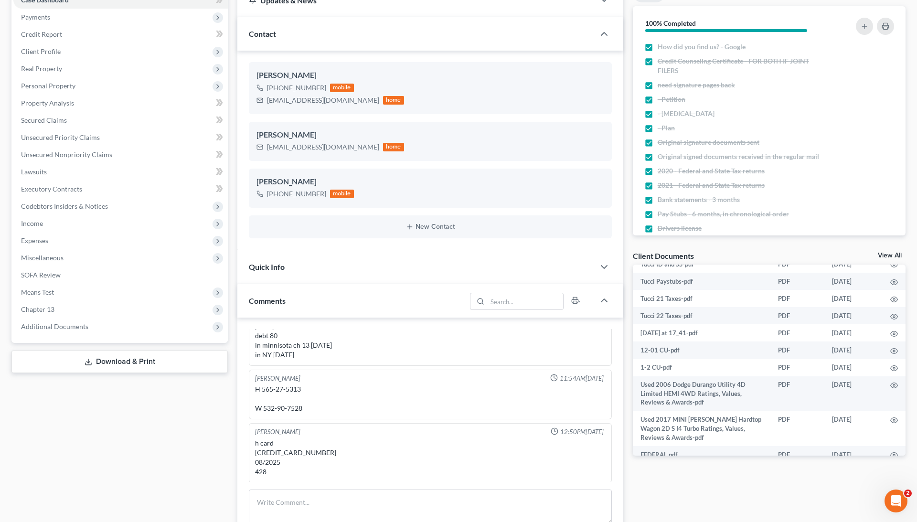  What do you see at coordinates (702, 47) in the screenshot?
I see `span: How did you find us? - Google` at bounding box center [702, 47].